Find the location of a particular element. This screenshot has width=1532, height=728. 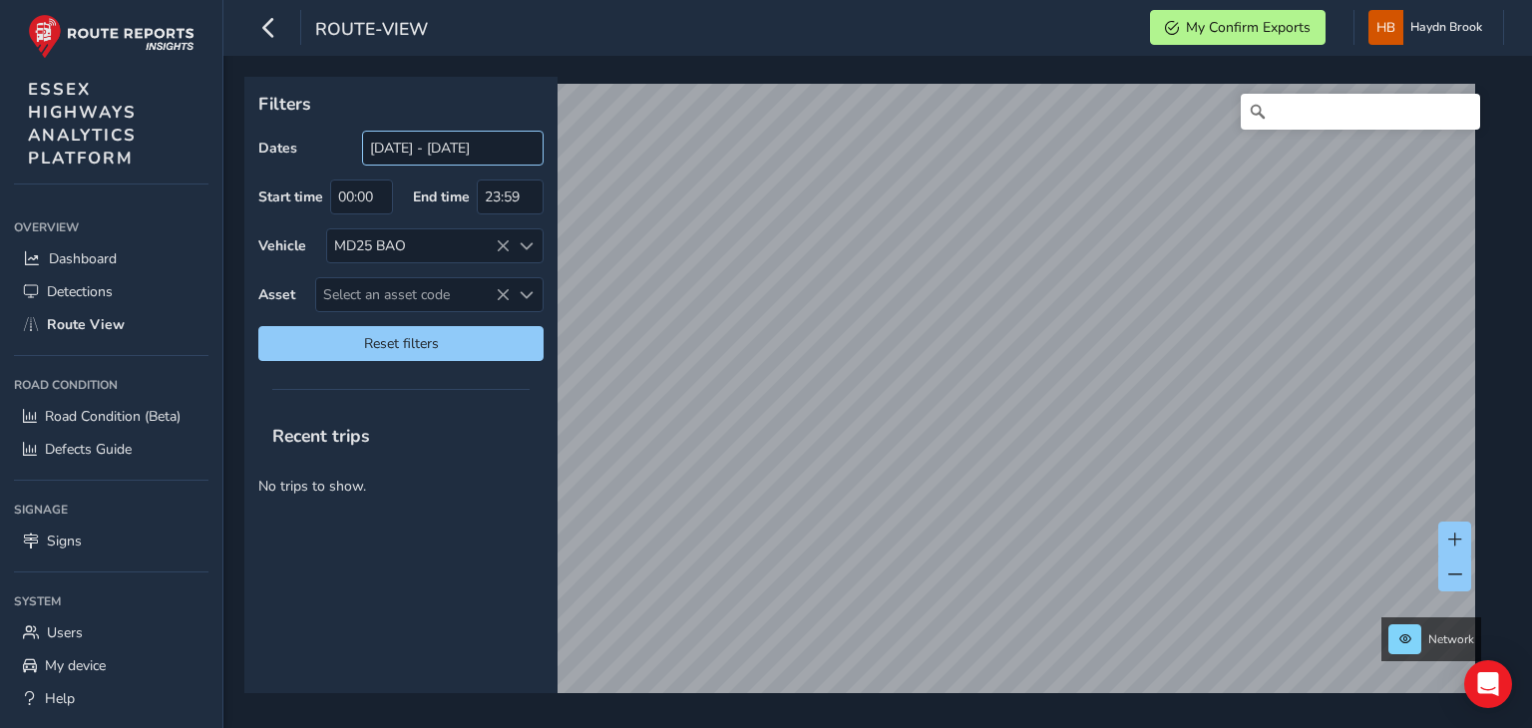

a: Route View is located at coordinates (111, 324).